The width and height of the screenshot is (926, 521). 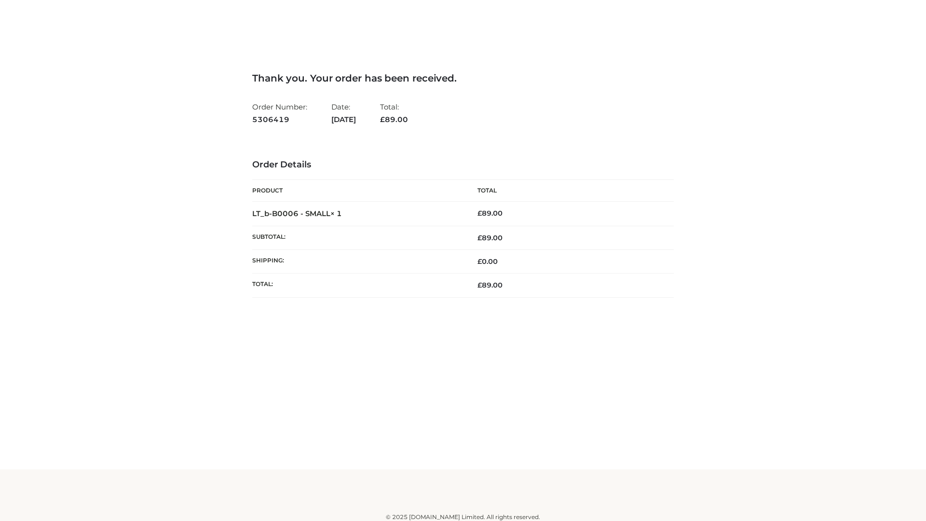 I want to click on strong: LT_b-B0006 - SMALL, so click(x=297, y=213).